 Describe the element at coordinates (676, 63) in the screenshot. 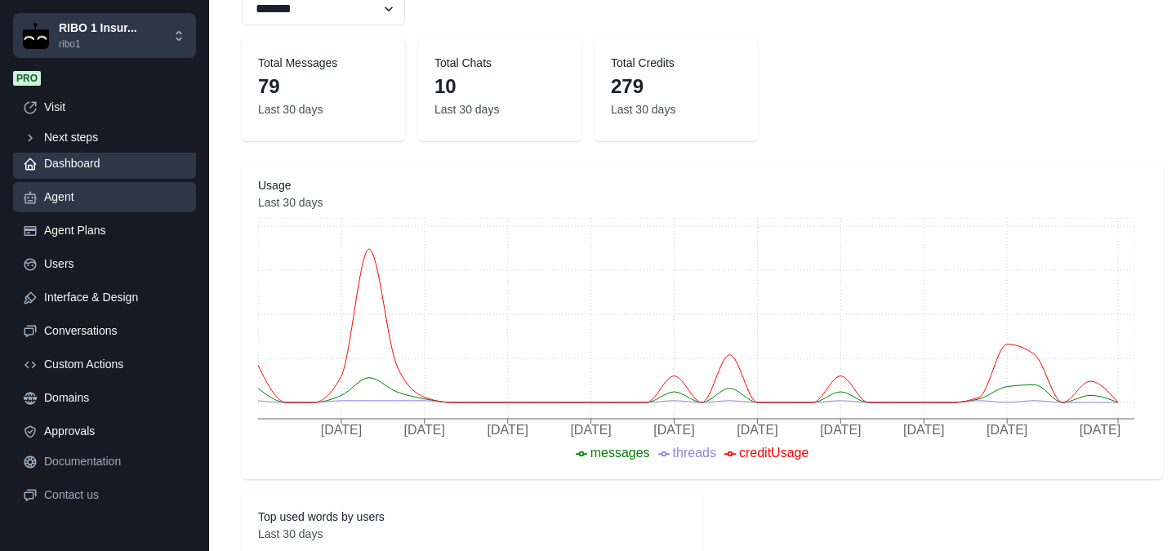

I see `dt: Total Credits` at that location.